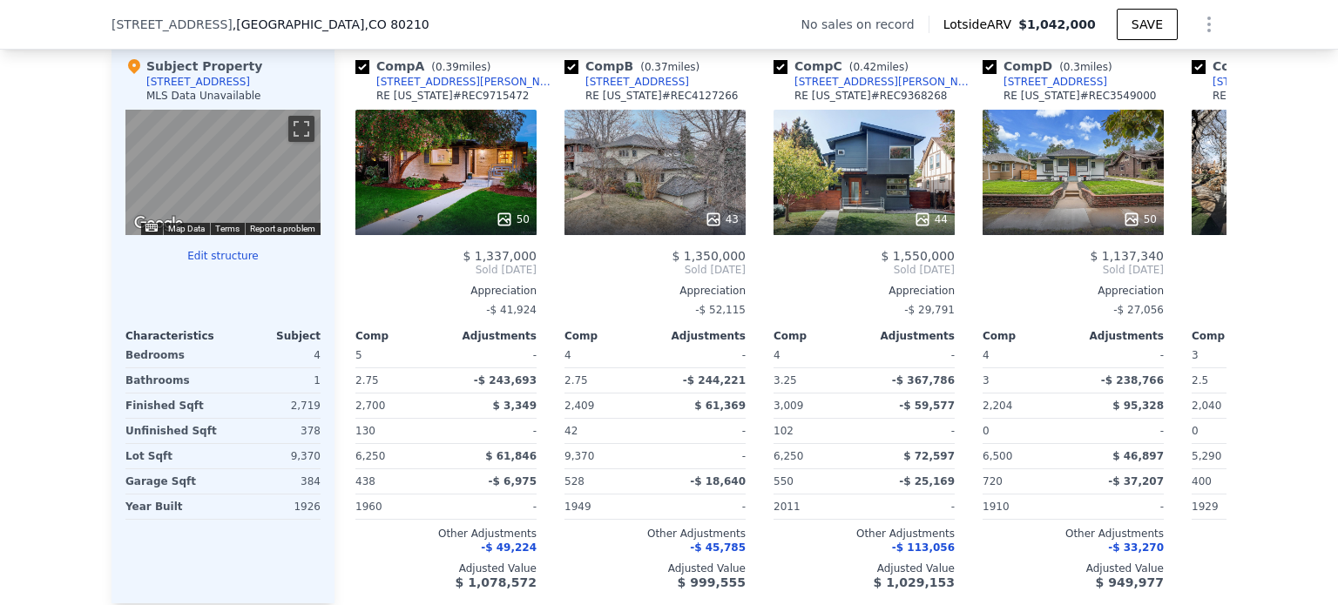  What do you see at coordinates (223, 172) in the screenshot?
I see `div: Map` at bounding box center [223, 172].